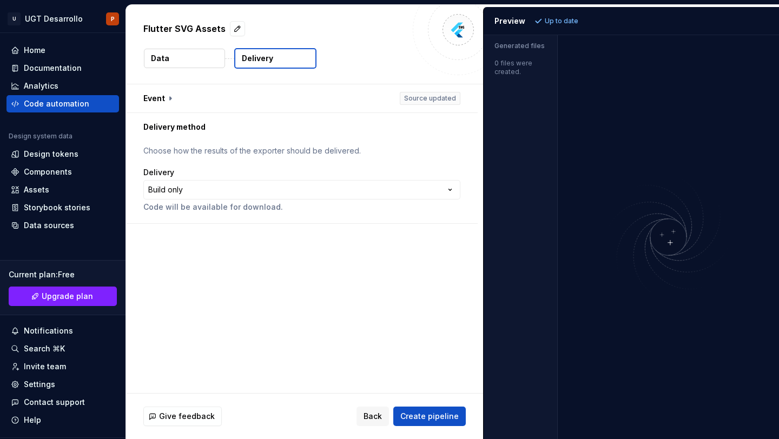 Image resolution: width=779 pixels, height=439 pixels. Describe the element at coordinates (63, 86) in the screenshot. I see `a: Analytics` at that location.